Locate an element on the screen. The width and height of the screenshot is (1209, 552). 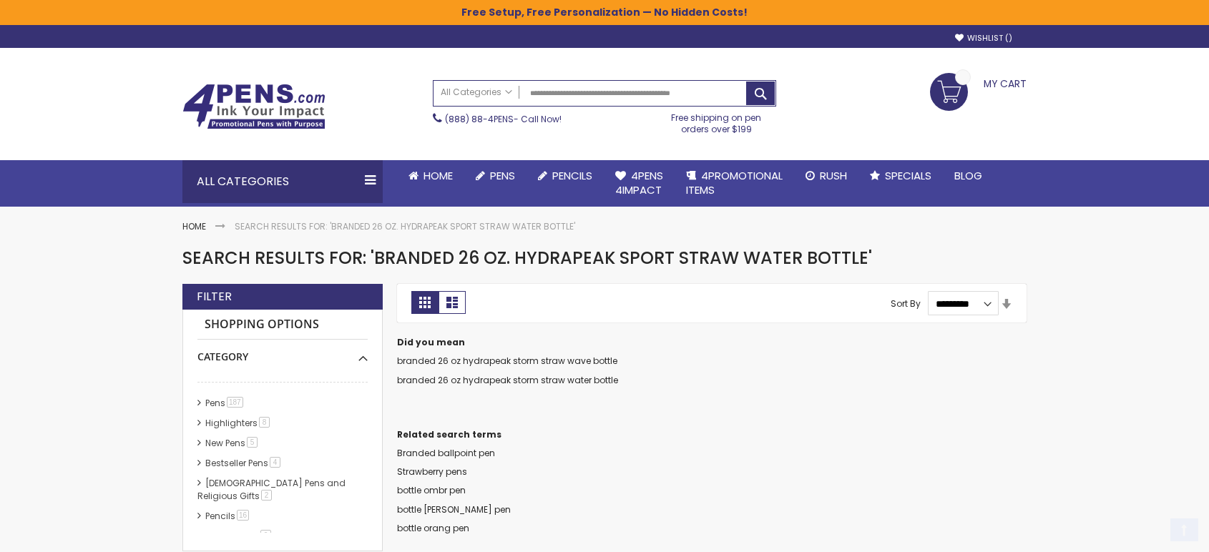
a: Branded ballpoint pen is located at coordinates (446, 453).